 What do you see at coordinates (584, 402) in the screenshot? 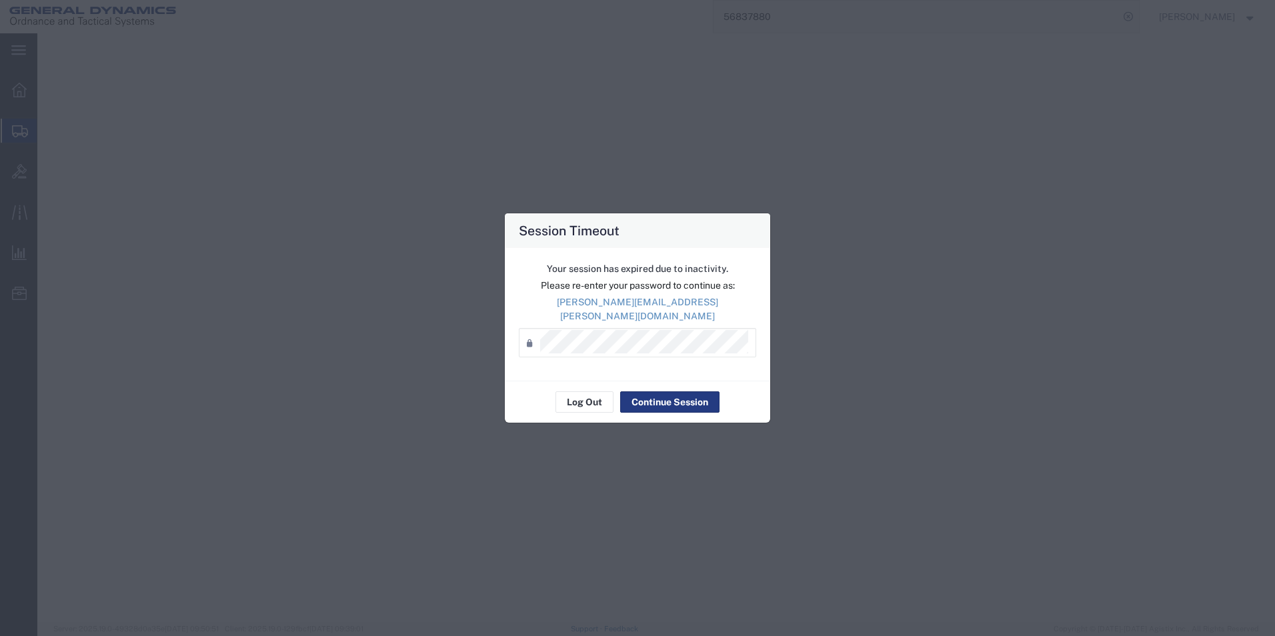
I see `button: Log Out` at bounding box center [584, 402].